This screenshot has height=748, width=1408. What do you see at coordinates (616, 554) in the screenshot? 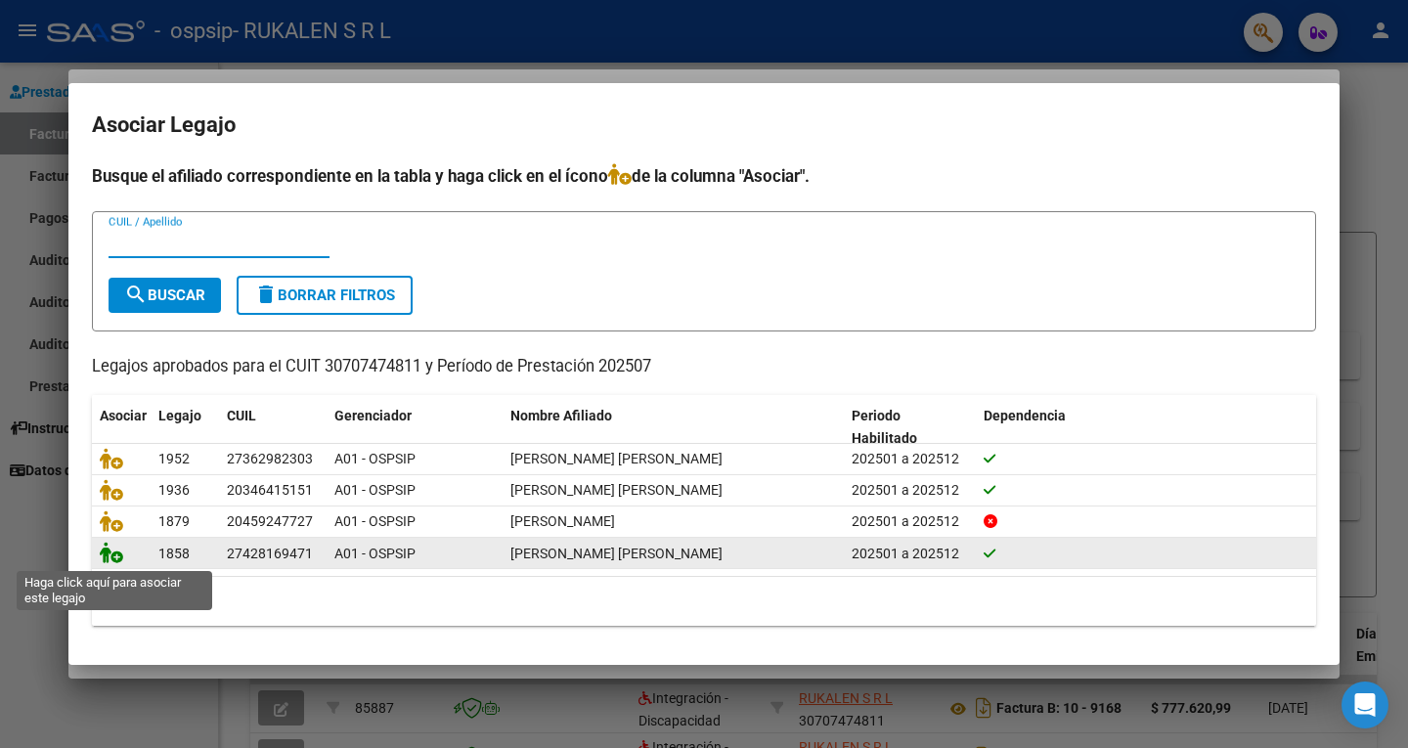
I see `span: VERON ESMERALDA LUDMILA` at bounding box center [616, 554].